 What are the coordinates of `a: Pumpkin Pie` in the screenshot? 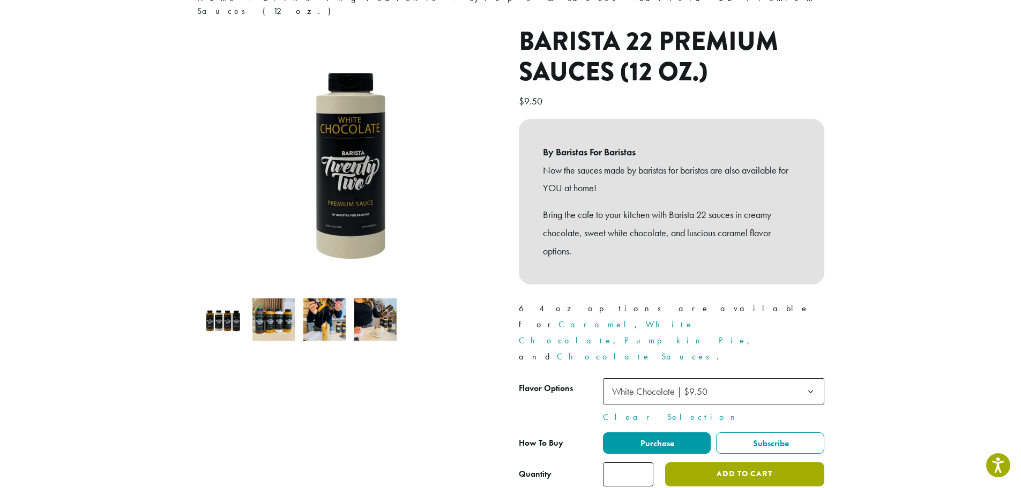 It's located at (686, 340).